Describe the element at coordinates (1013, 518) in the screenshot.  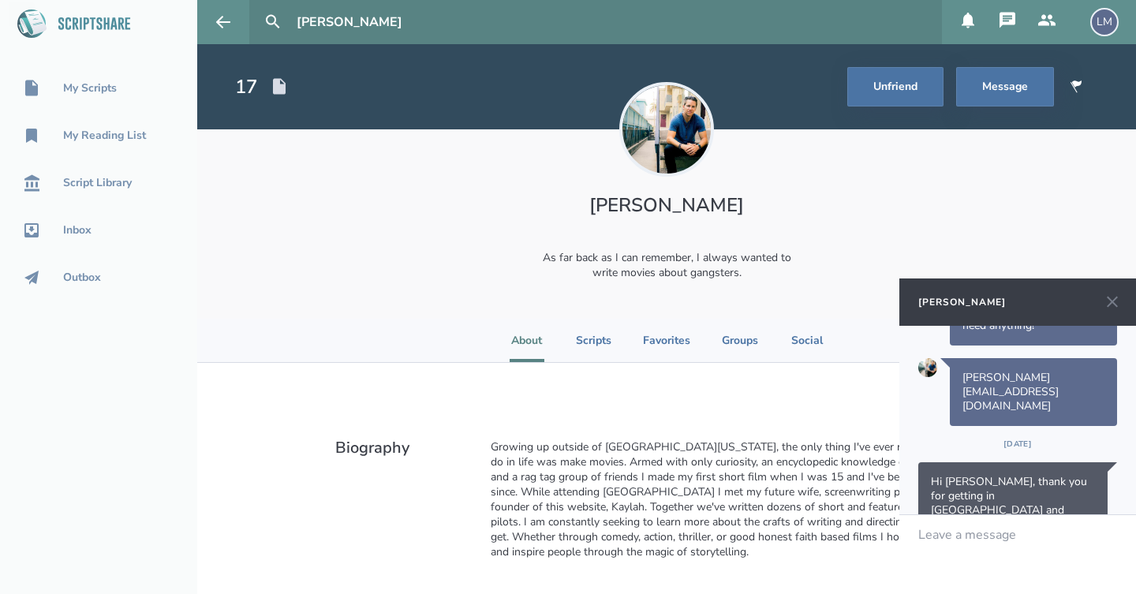
I see `div: Message sent on Friday, May 2, 2025 at 6:49:54 AM` at that location.